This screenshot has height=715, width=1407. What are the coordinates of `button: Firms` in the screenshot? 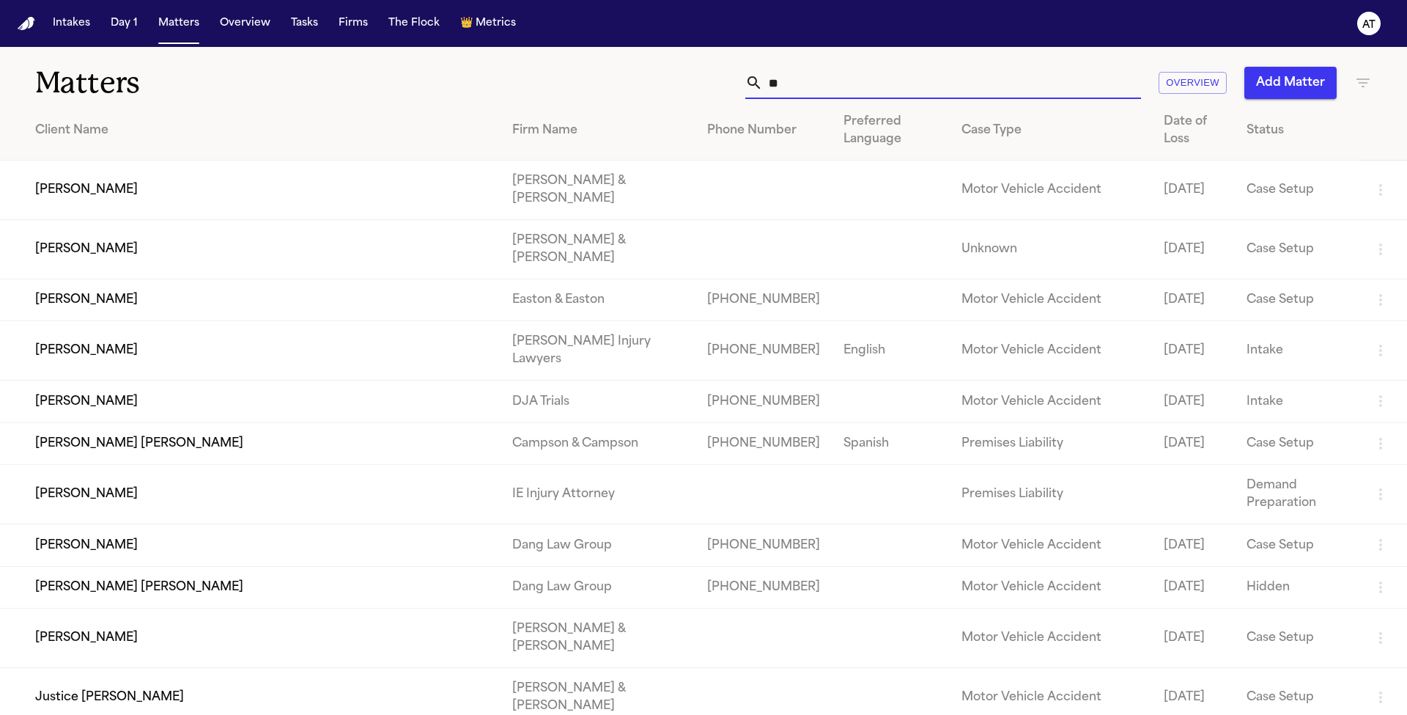 It's located at (353, 23).